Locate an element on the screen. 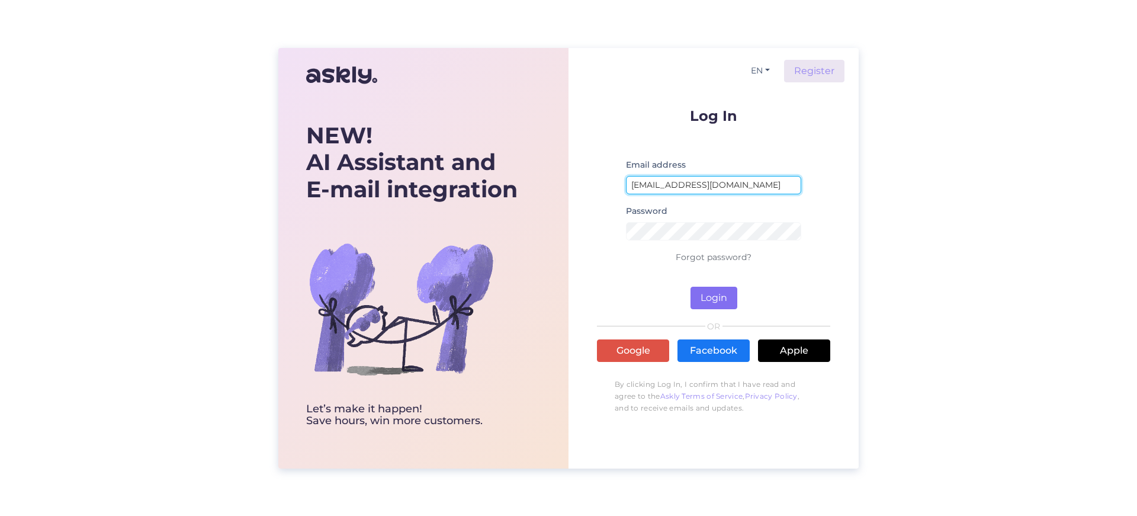 This screenshot has height=516, width=1137. div: AI Assistant and E-mail integration is located at coordinates (412, 162).